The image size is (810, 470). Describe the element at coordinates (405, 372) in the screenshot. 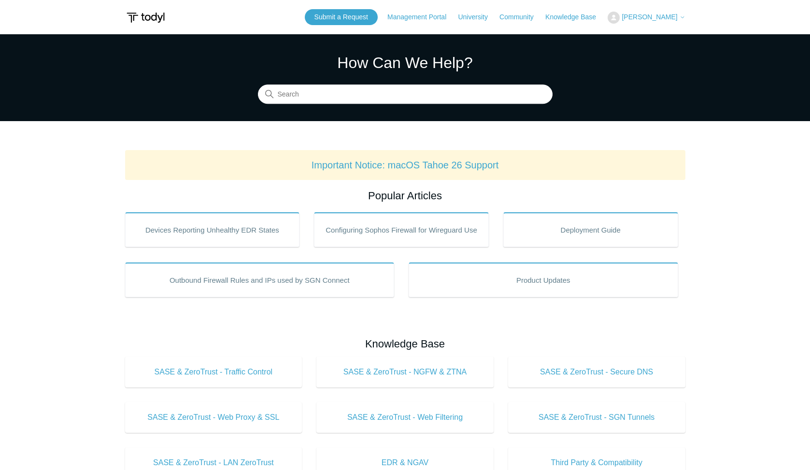

I see `a: SASE & ZeroTrust - NGFW & ZTNA` at that location.